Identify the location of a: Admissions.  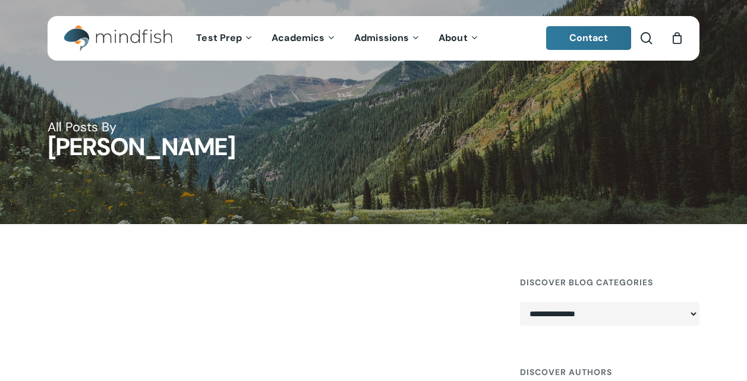
(387, 38).